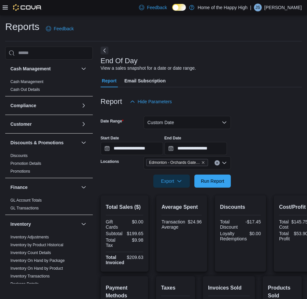 The width and height of the screenshot is (307, 299). What do you see at coordinates (31, 69) in the screenshot?
I see `h3: Cash Management` at bounding box center [31, 69].